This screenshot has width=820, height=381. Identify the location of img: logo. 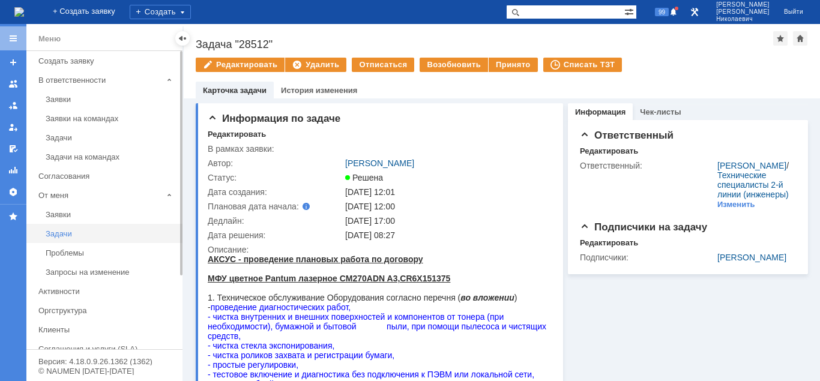
(19, 12).